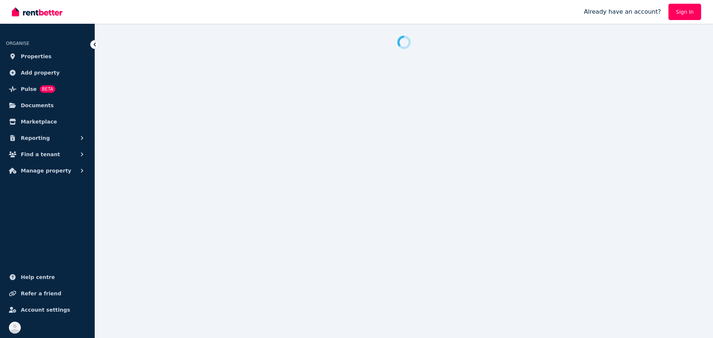 The height and width of the screenshot is (338, 713). Describe the element at coordinates (46, 171) in the screenshot. I see `span: Manage property` at that location.